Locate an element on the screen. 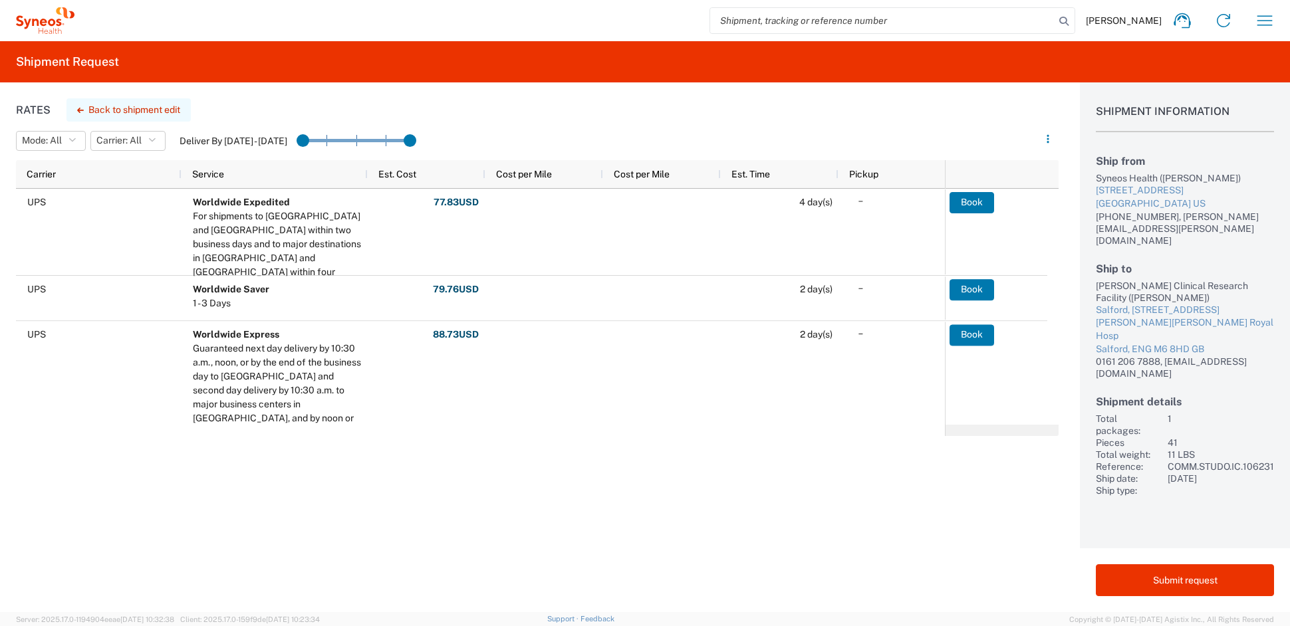  div: Pieces is located at coordinates (1129, 443).